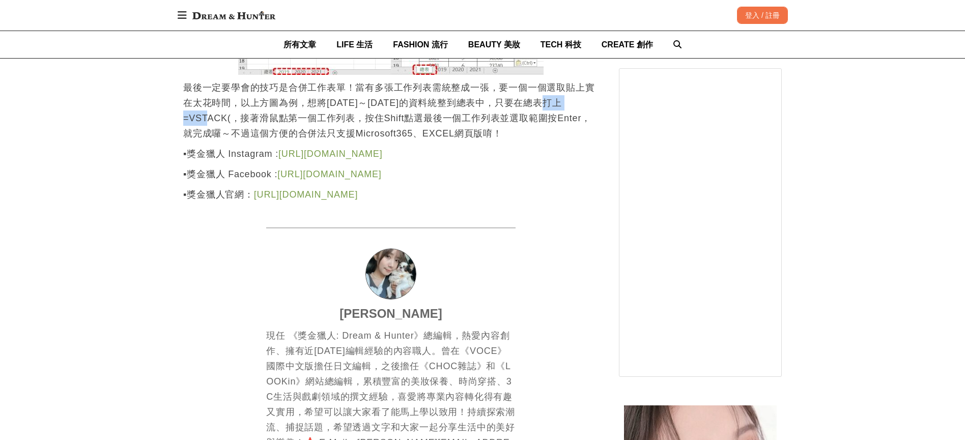 This screenshot has height=440, width=965. Describe the element at coordinates (421, 44) in the screenshot. I see `span: FASHION 流行` at that location.